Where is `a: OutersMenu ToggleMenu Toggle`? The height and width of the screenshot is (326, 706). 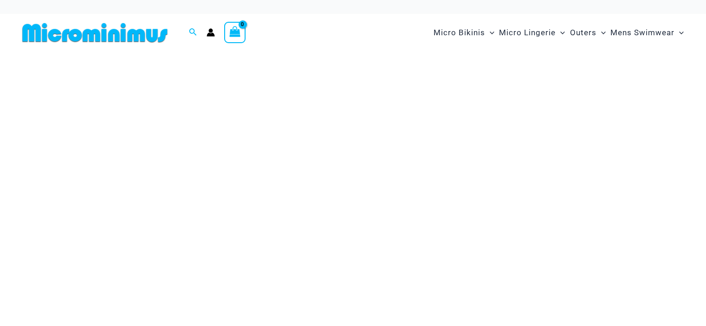
a: OutersMenu ToggleMenu Toggle is located at coordinates (588, 32).